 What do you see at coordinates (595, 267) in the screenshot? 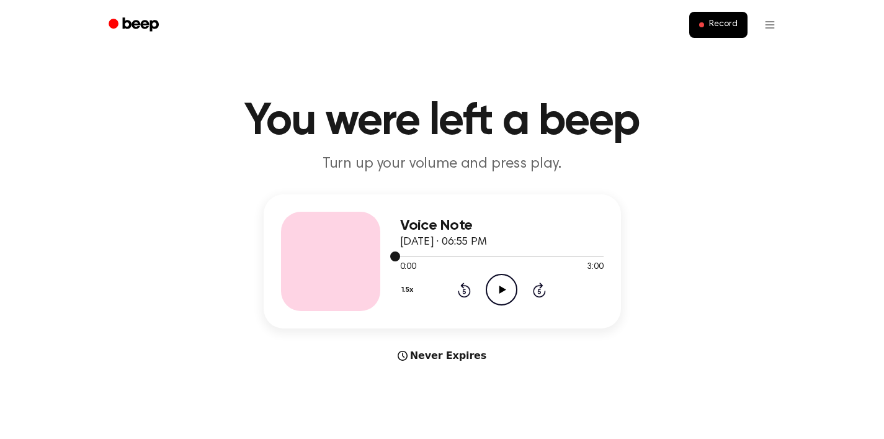
I see `span: 3:00` at bounding box center [595, 267].